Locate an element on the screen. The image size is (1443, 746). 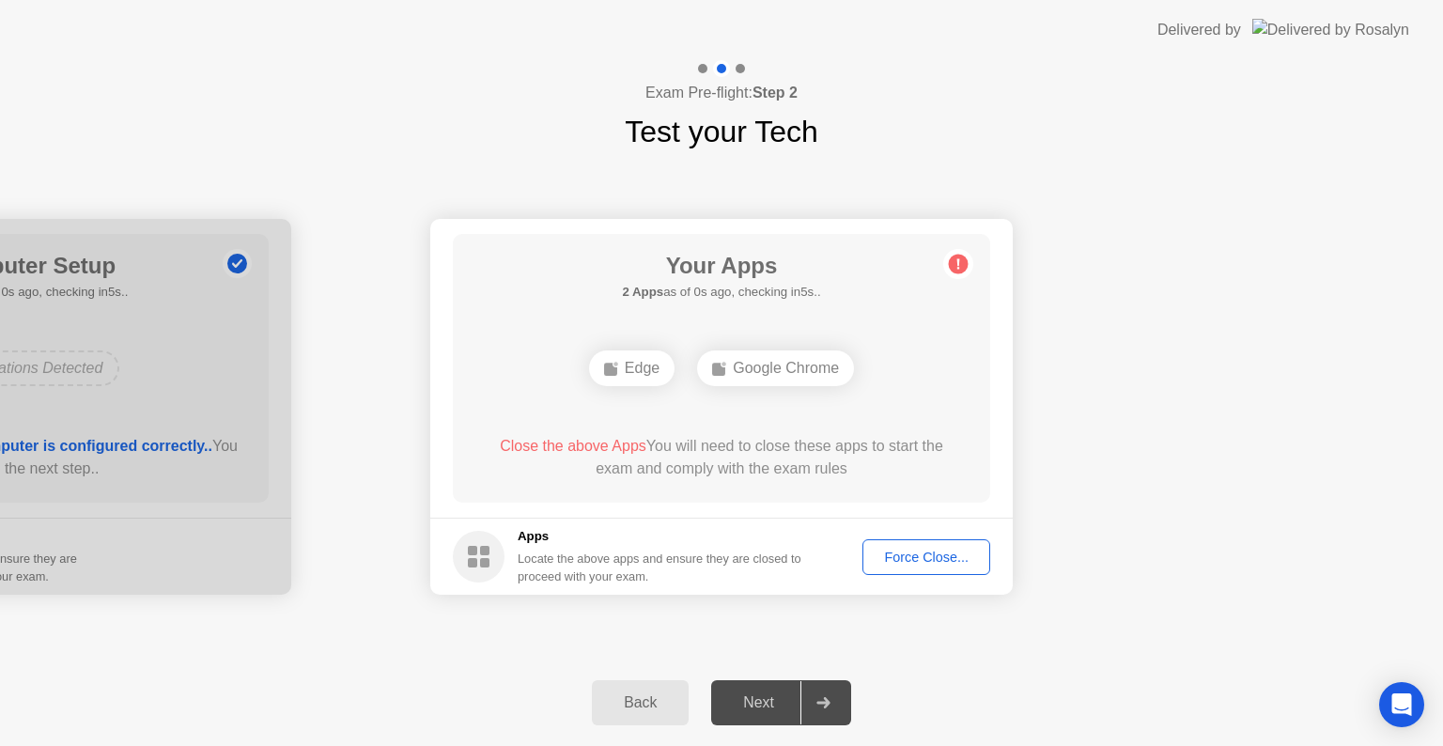
h1: Test your Tech is located at coordinates (722, 132).